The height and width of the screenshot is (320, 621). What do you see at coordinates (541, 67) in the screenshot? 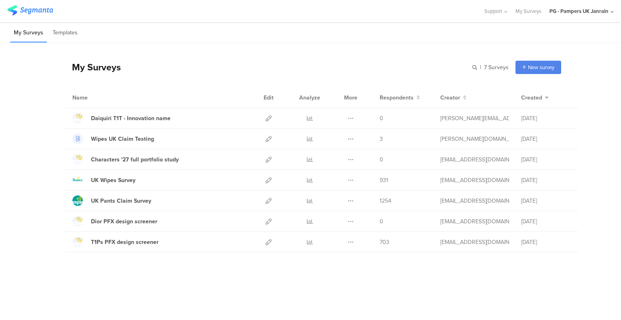
I see `span: New survey` at bounding box center [541, 67].